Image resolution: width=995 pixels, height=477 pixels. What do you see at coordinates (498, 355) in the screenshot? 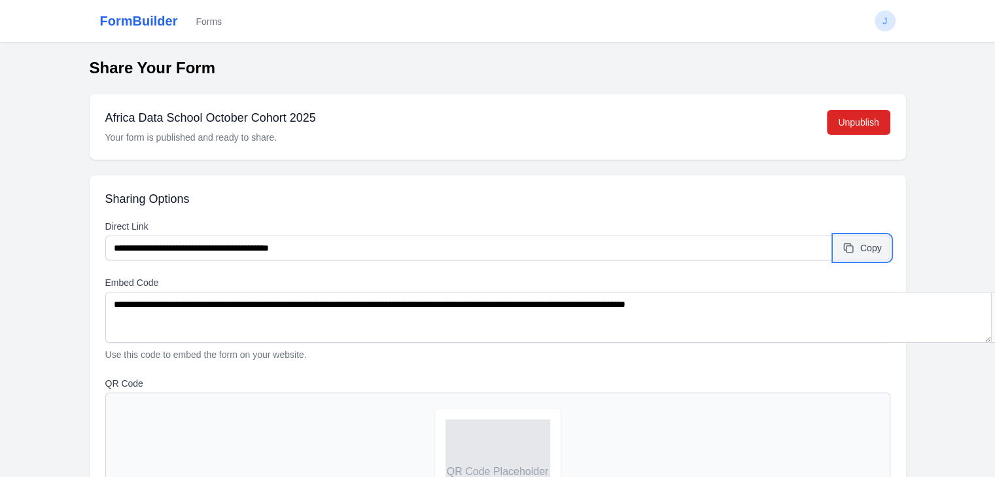
I see `p: Use this code to embed the form on your website.` at bounding box center [498, 355].